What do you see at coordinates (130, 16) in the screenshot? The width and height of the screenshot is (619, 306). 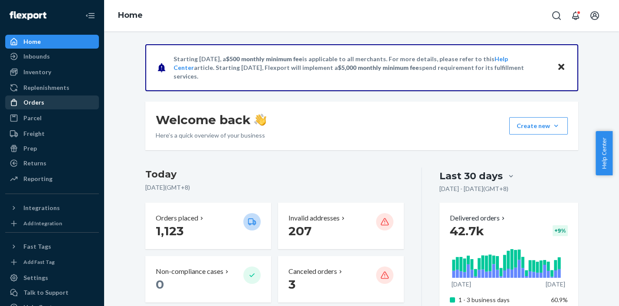 I see `ol: breadcrumbs` at bounding box center [130, 16].